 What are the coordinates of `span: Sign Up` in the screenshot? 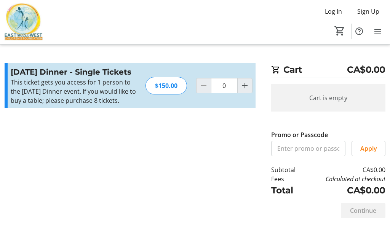 It's located at (368, 11).